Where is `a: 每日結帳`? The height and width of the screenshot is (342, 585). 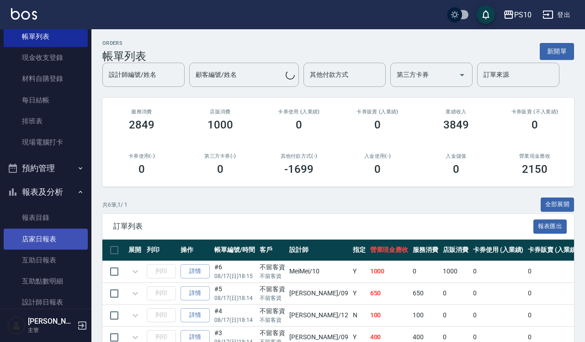 a: 每日結帳 is located at coordinates (46, 100).